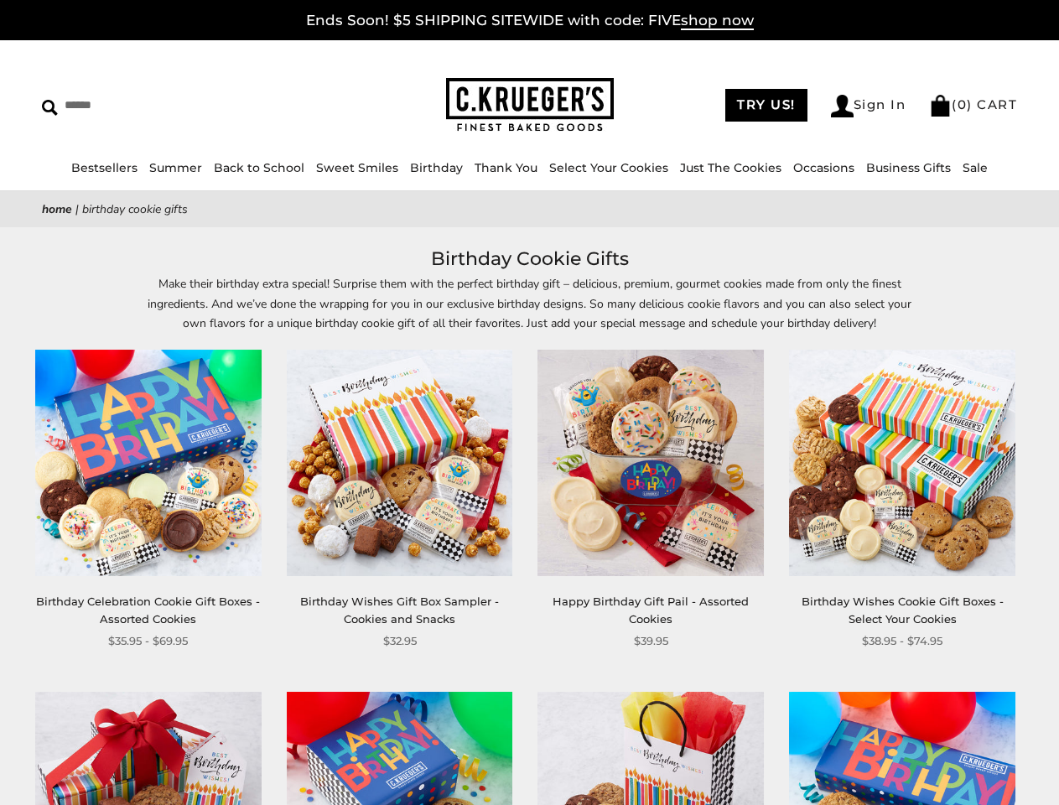 The image size is (1059, 805). Describe the element at coordinates (730, 168) in the screenshot. I see `a: Just The Cookies` at that location.